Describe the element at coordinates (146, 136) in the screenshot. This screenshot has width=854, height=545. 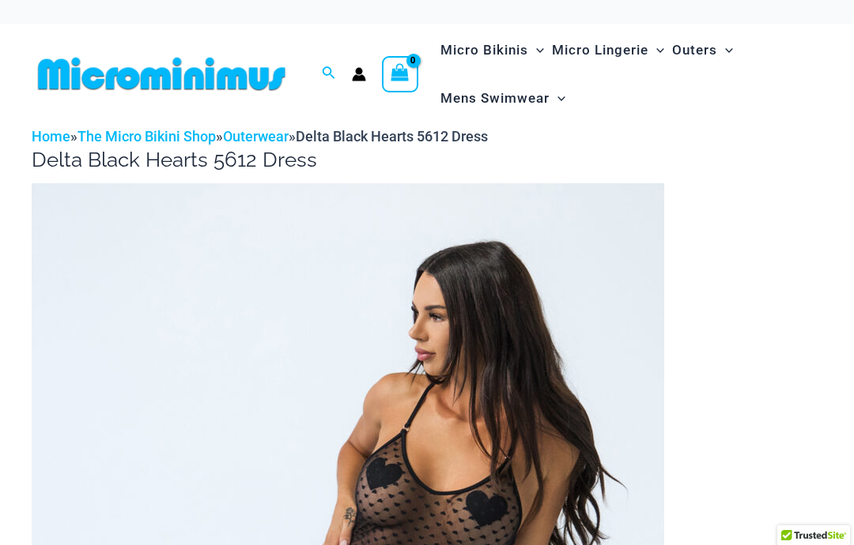
I see `a: The Micro Bikini Shop` at that location.